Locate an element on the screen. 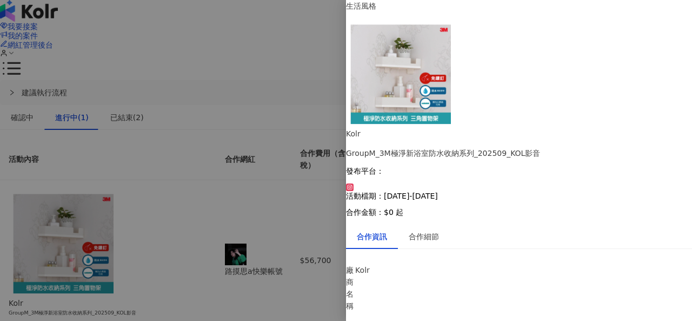 The width and height of the screenshot is (692, 321). p: 合作金額： $0 起 is located at coordinates (519, 212).